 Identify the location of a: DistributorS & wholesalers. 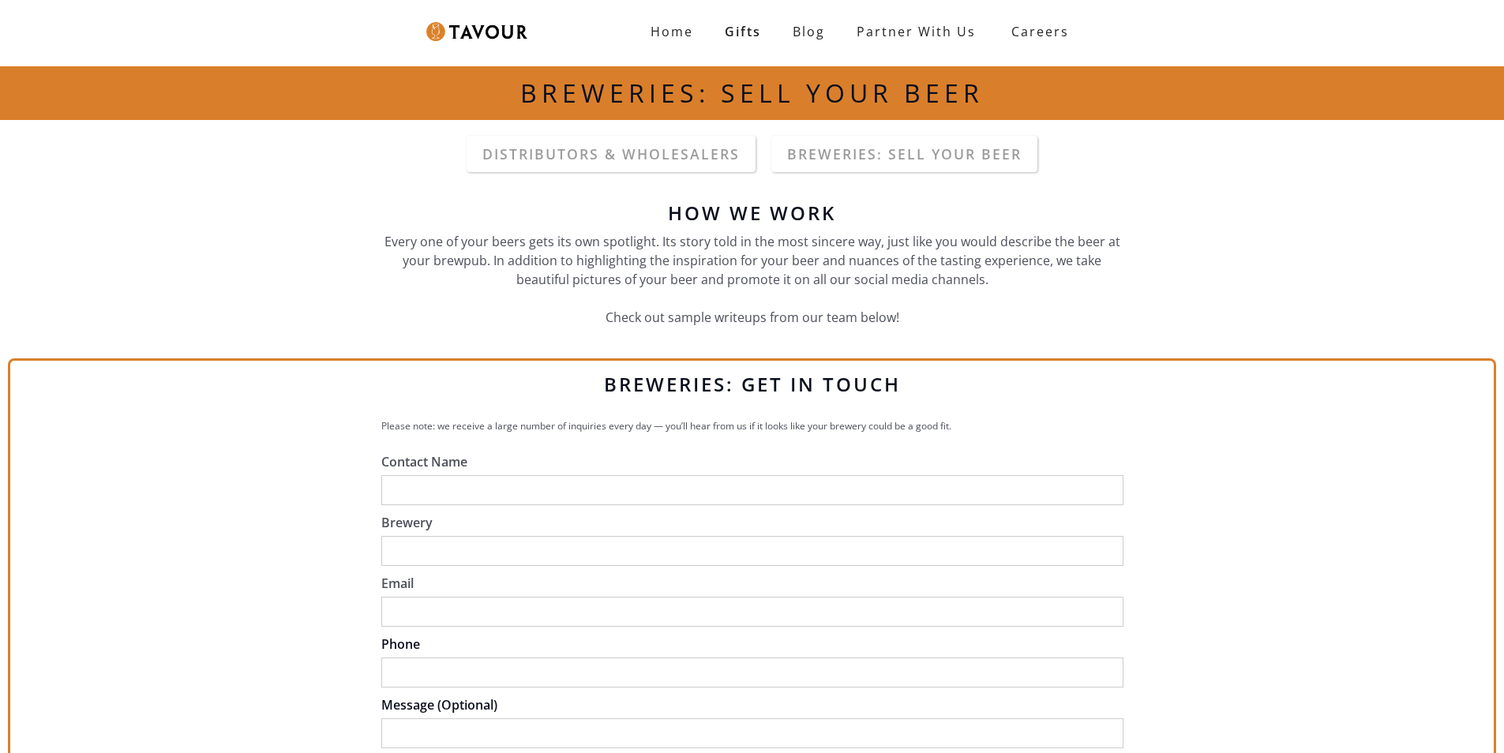
(611, 154).